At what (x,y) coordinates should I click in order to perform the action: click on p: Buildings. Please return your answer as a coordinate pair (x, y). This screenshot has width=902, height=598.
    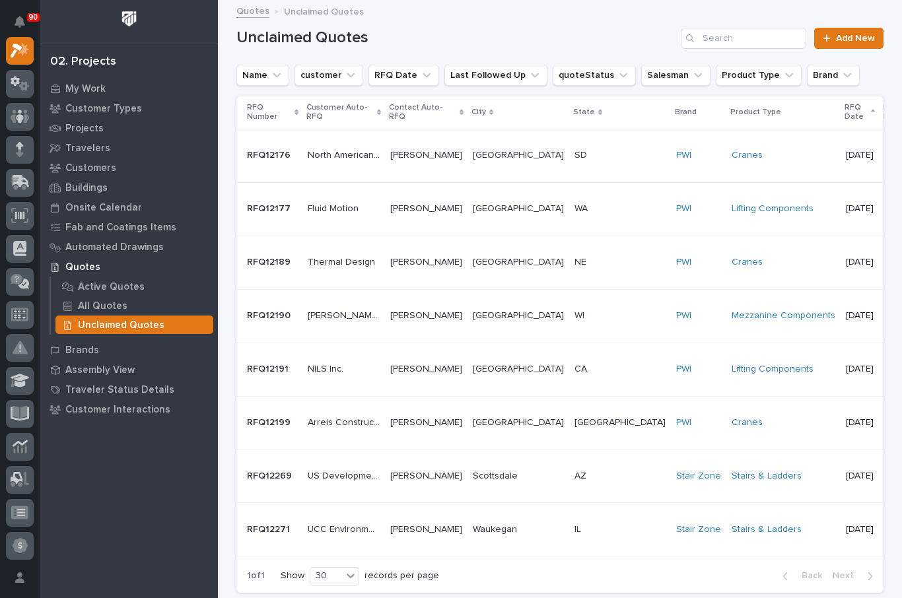
    Looking at the image, I should click on (87, 188).